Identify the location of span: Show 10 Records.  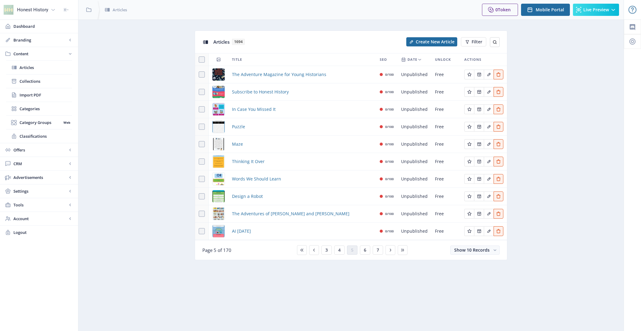
(472, 250).